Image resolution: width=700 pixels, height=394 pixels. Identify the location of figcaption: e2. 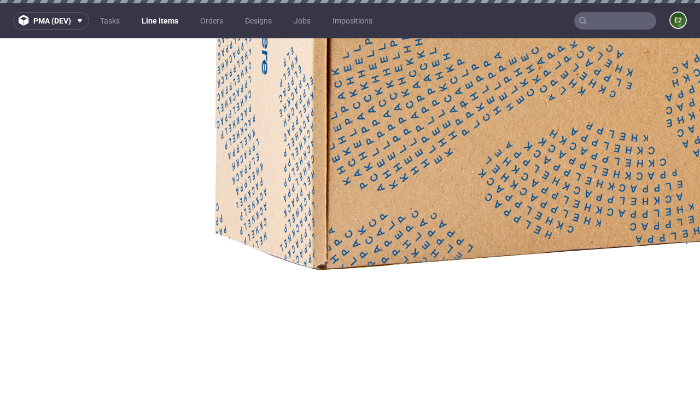
(678, 20).